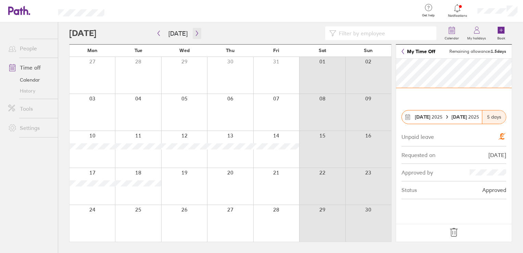 This screenshot has width=523, height=253. What do you see at coordinates (322, 50) in the screenshot?
I see `span: Sat` at bounding box center [322, 50].